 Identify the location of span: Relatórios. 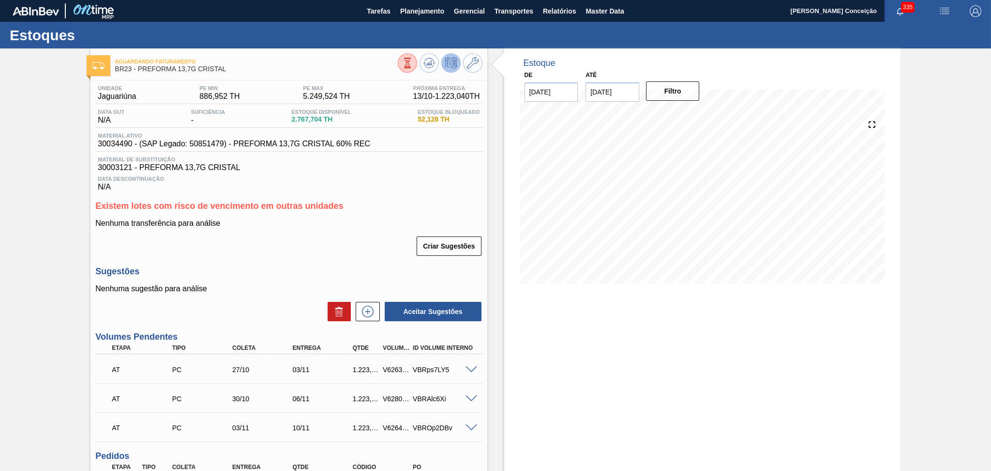
(560, 11).